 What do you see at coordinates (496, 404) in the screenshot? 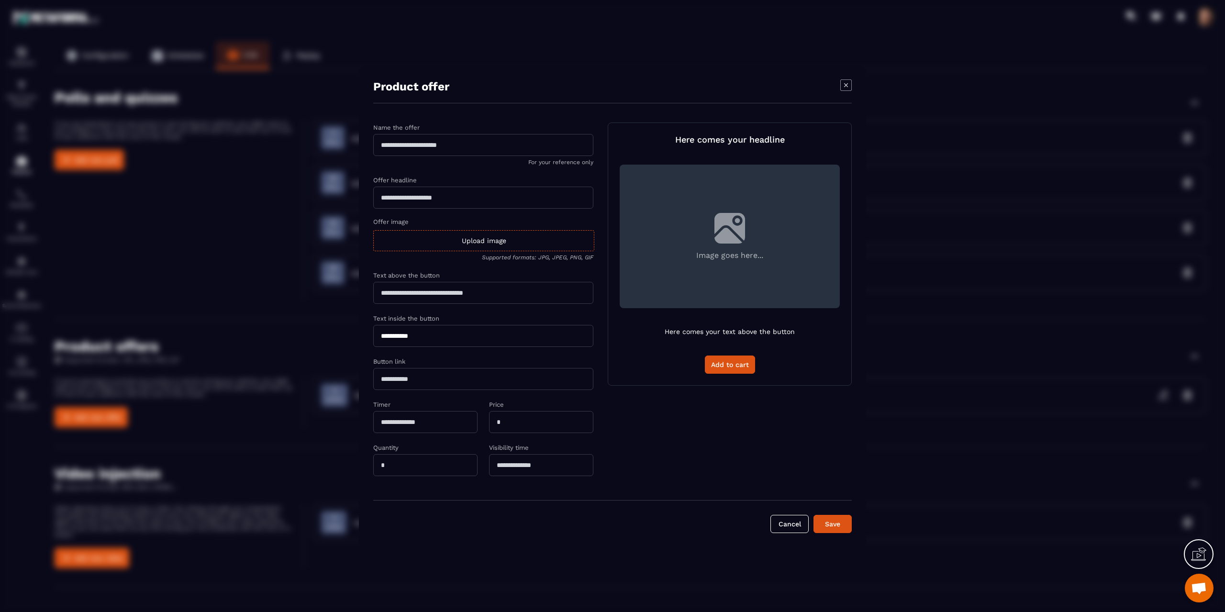
I see `label: Price` at bounding box center [496, 404].